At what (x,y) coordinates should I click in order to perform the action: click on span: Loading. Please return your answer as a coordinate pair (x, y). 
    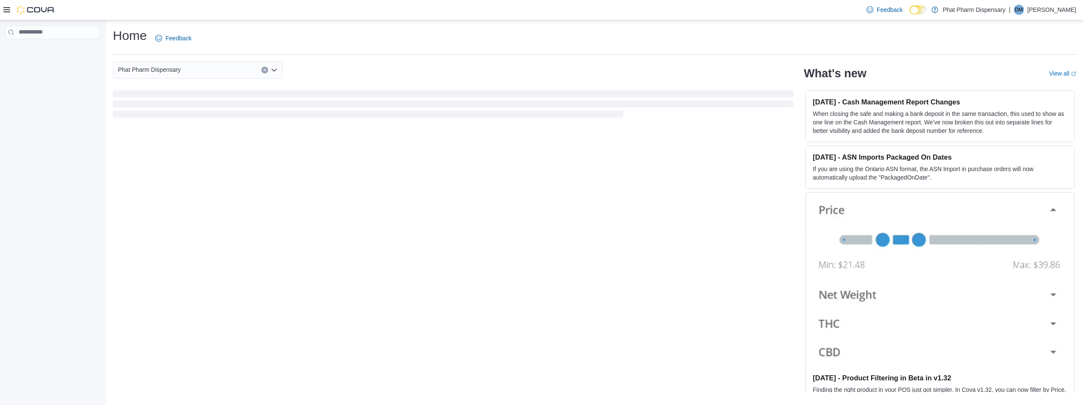
    Looking at the image, I should click on (453, 106).